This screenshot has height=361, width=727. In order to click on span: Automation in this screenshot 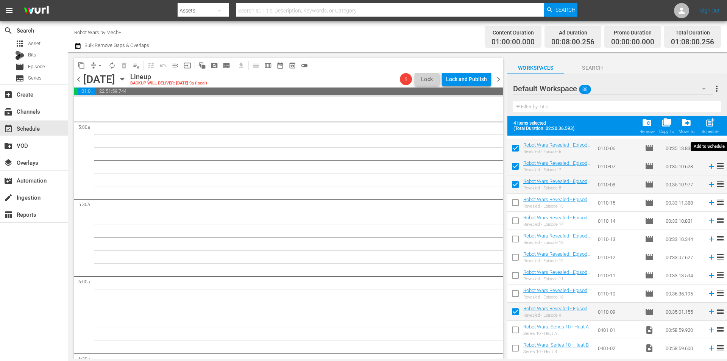, I will do `click(8, 181)`.